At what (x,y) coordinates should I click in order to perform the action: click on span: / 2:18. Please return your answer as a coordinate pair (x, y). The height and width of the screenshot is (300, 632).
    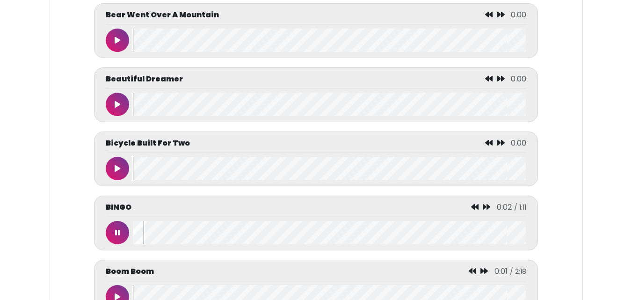
    Looking at the image, I should click on (518, 271).